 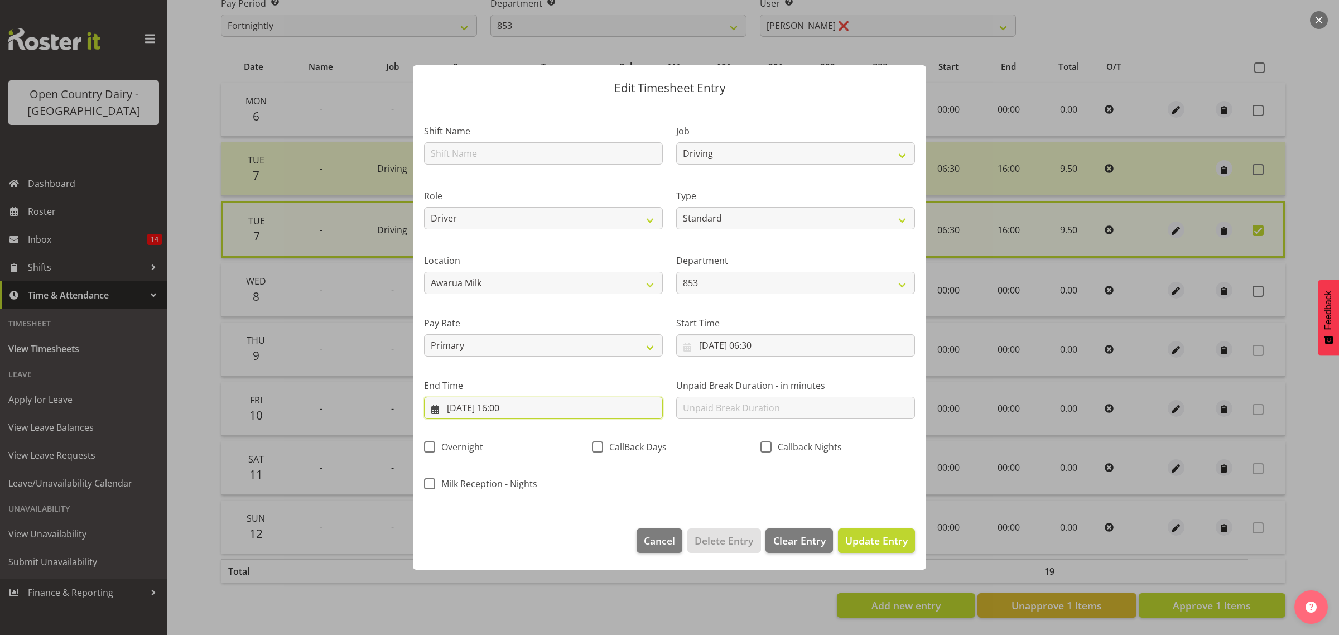 I want to click on button: Cancel, so click(x=660, y=541).